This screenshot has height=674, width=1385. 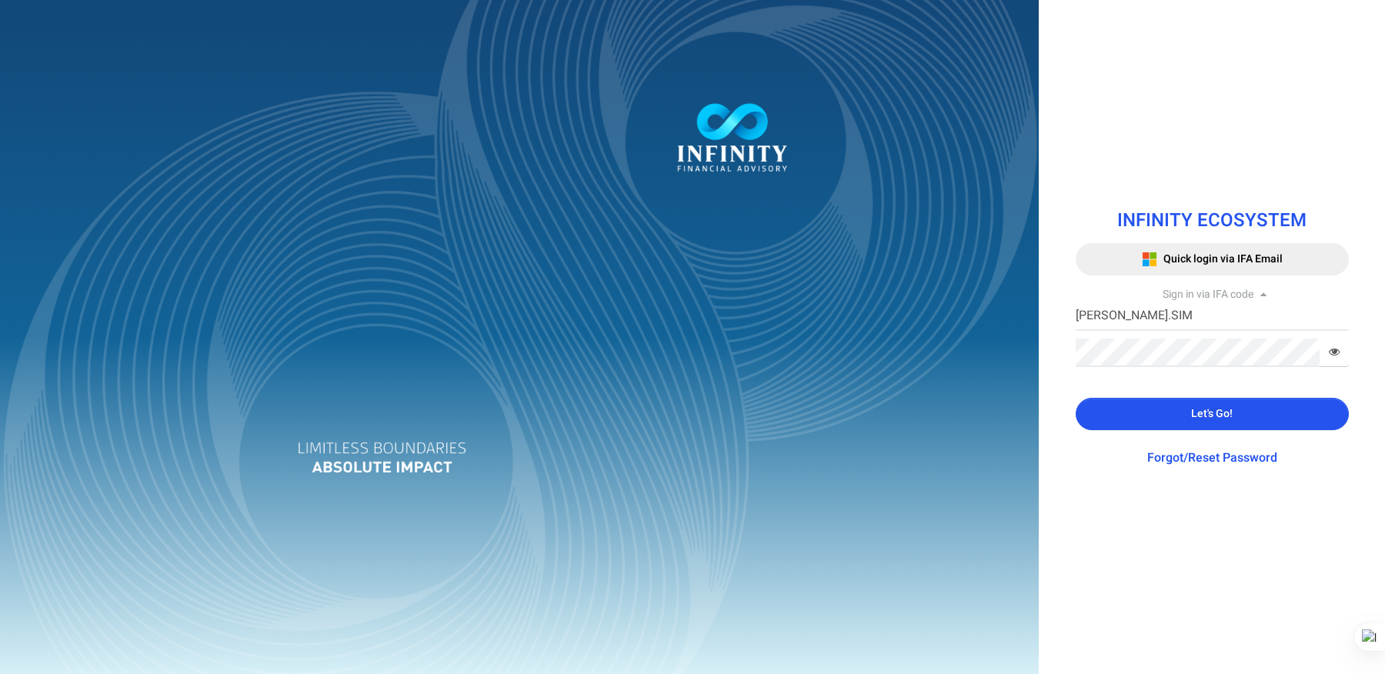 What do you see at coordinates (1212, 414) in the screenshot?
I see `button: Let's Go!` at bounding box center [1212, 414].